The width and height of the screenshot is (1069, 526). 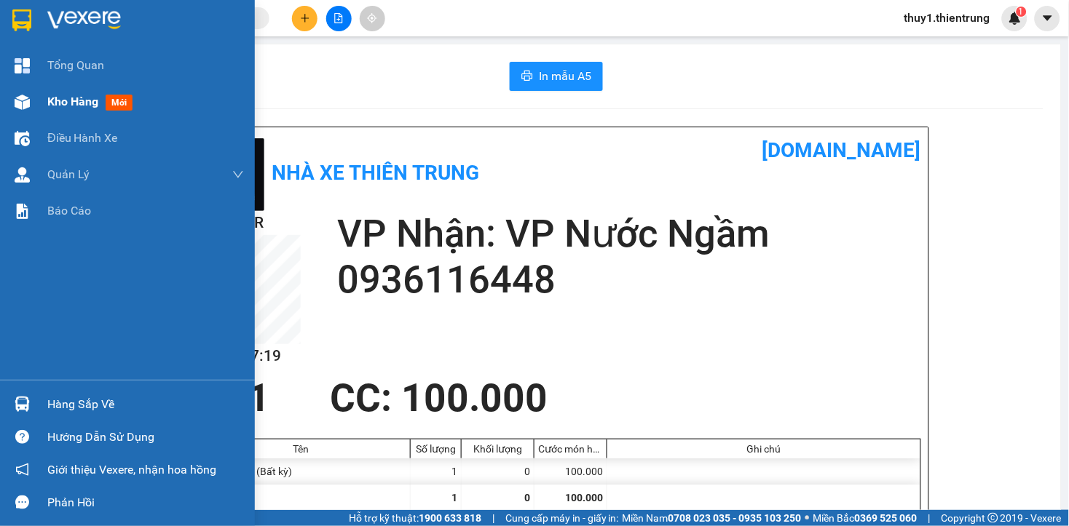 I want to click on span: In mẫu A5, so click(x=565, y=76).